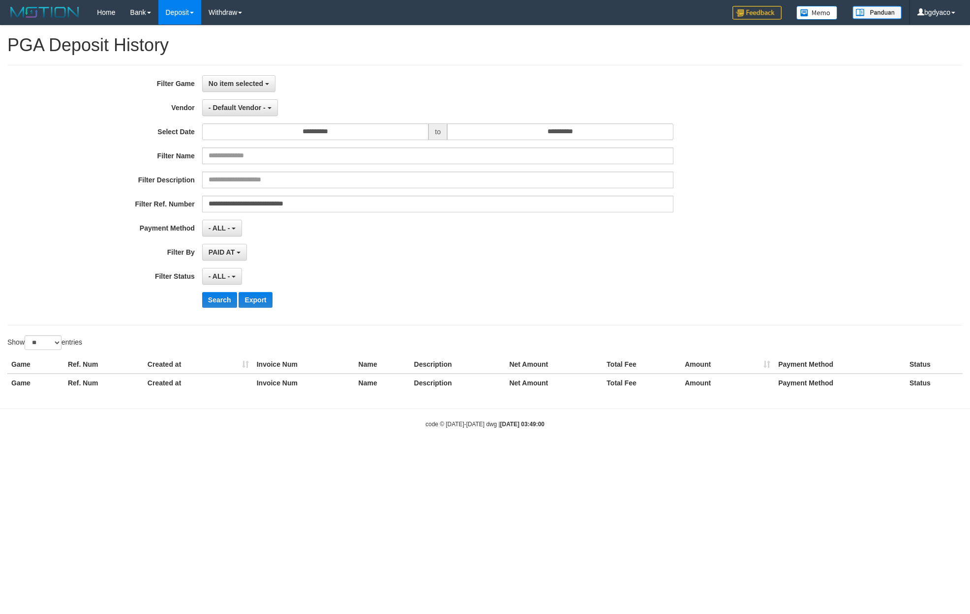 This screenshot has width=970, height=614. Describe the element at coordinates (219, 300) in the screenshot. I see `button: Search` at that location.